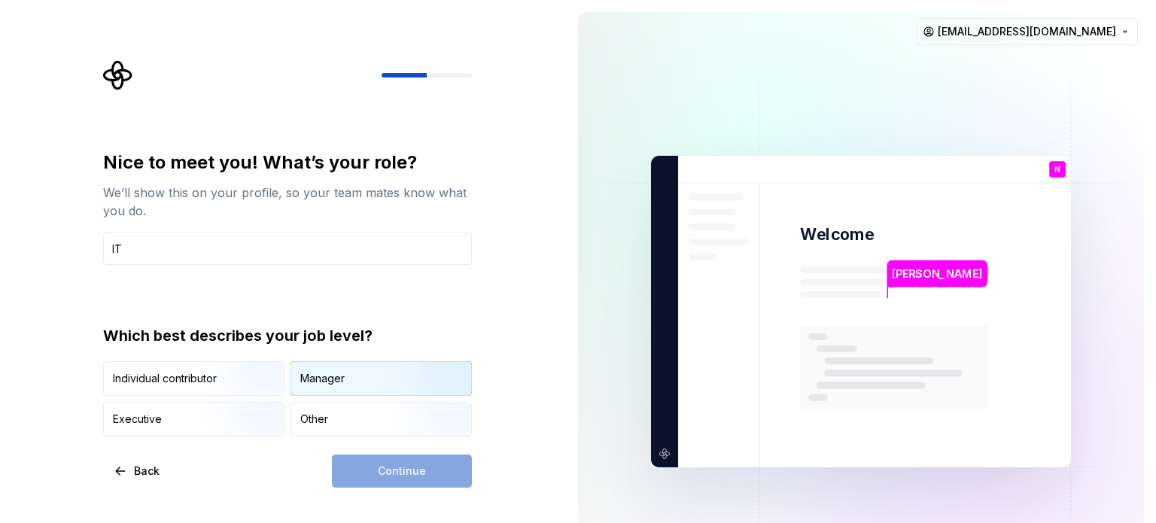  What do you see at coordinates (118, 75) in the screenshot?
I see `svg: Supernova Logo` at bounding box center [118, 75].